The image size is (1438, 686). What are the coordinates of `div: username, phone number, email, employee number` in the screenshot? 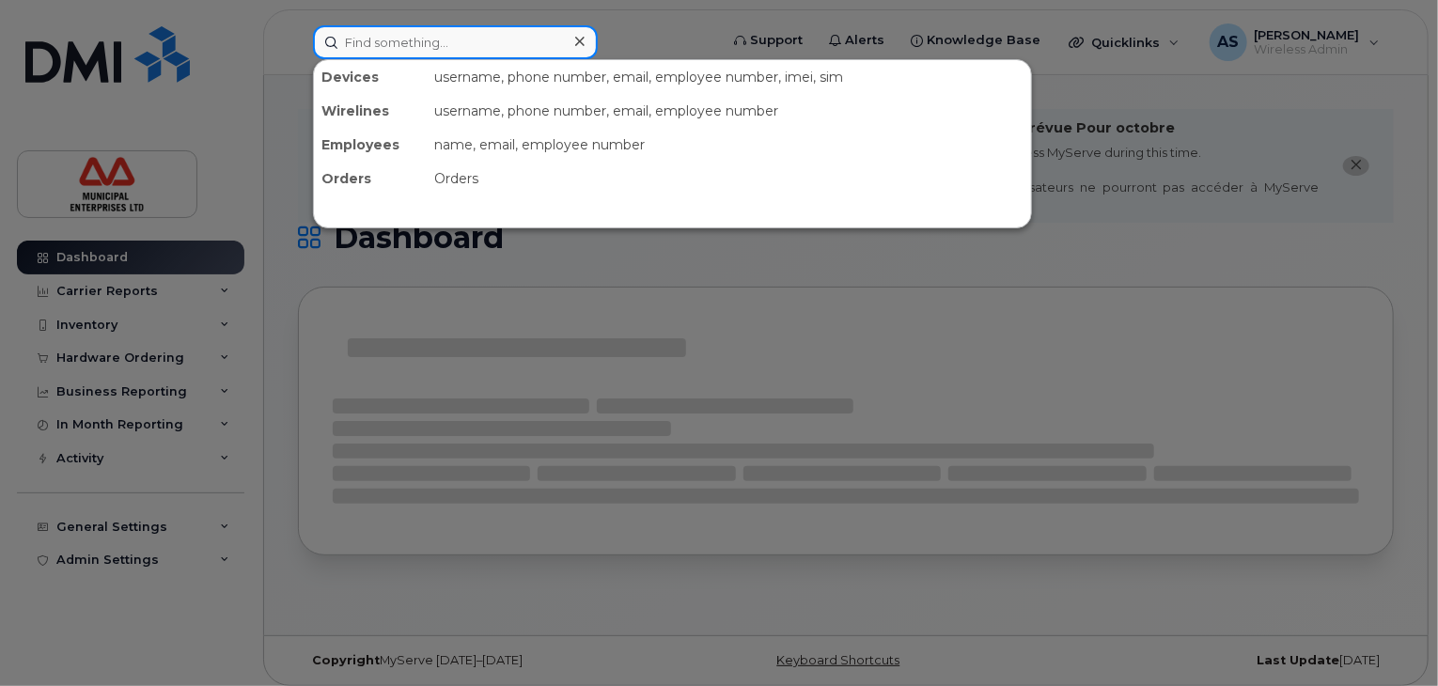 It's located at (728, 111).